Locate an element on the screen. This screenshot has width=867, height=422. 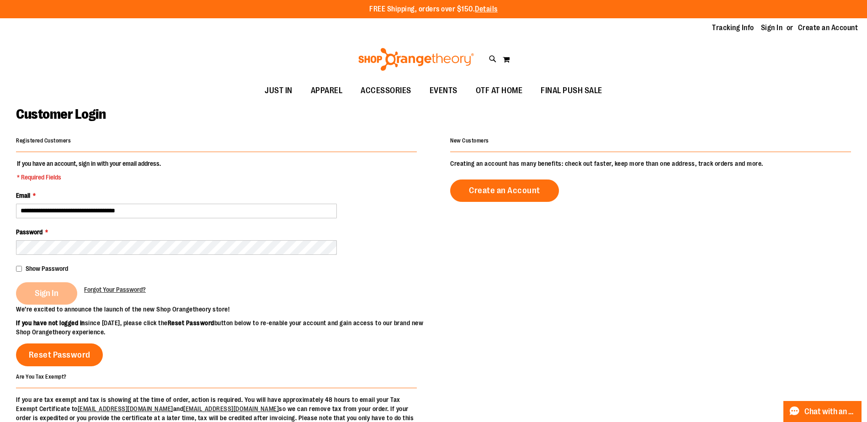
button: Chat with an Expert is located at coordinates (823, 412).